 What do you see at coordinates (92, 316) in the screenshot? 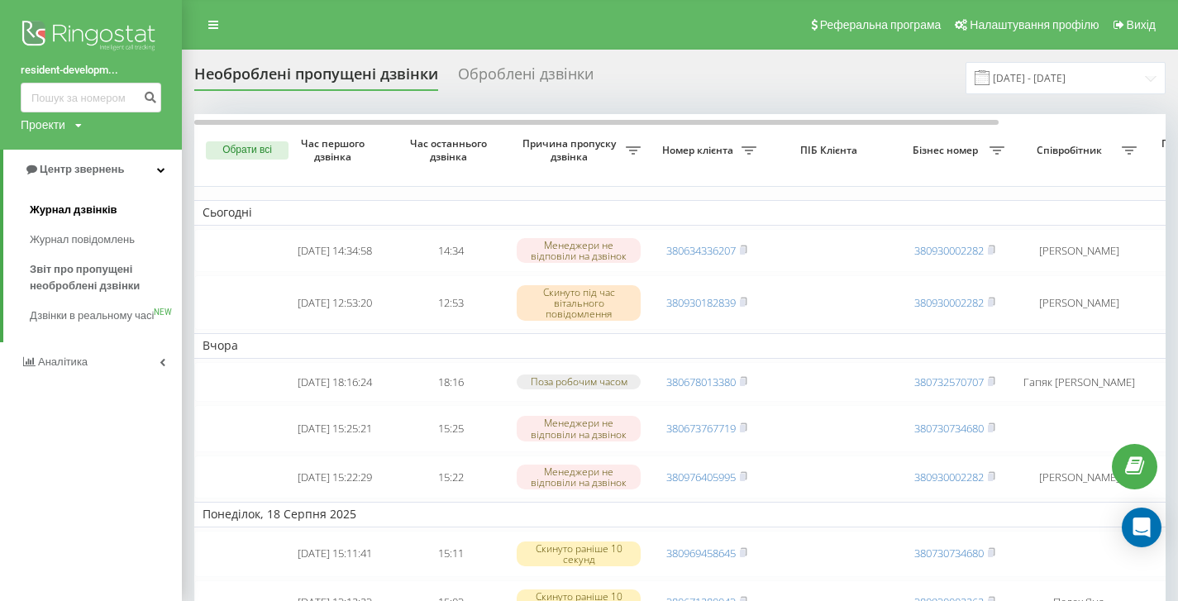
I see `span: Дзвінки в реальному часі` at bounding box center [92, 316].